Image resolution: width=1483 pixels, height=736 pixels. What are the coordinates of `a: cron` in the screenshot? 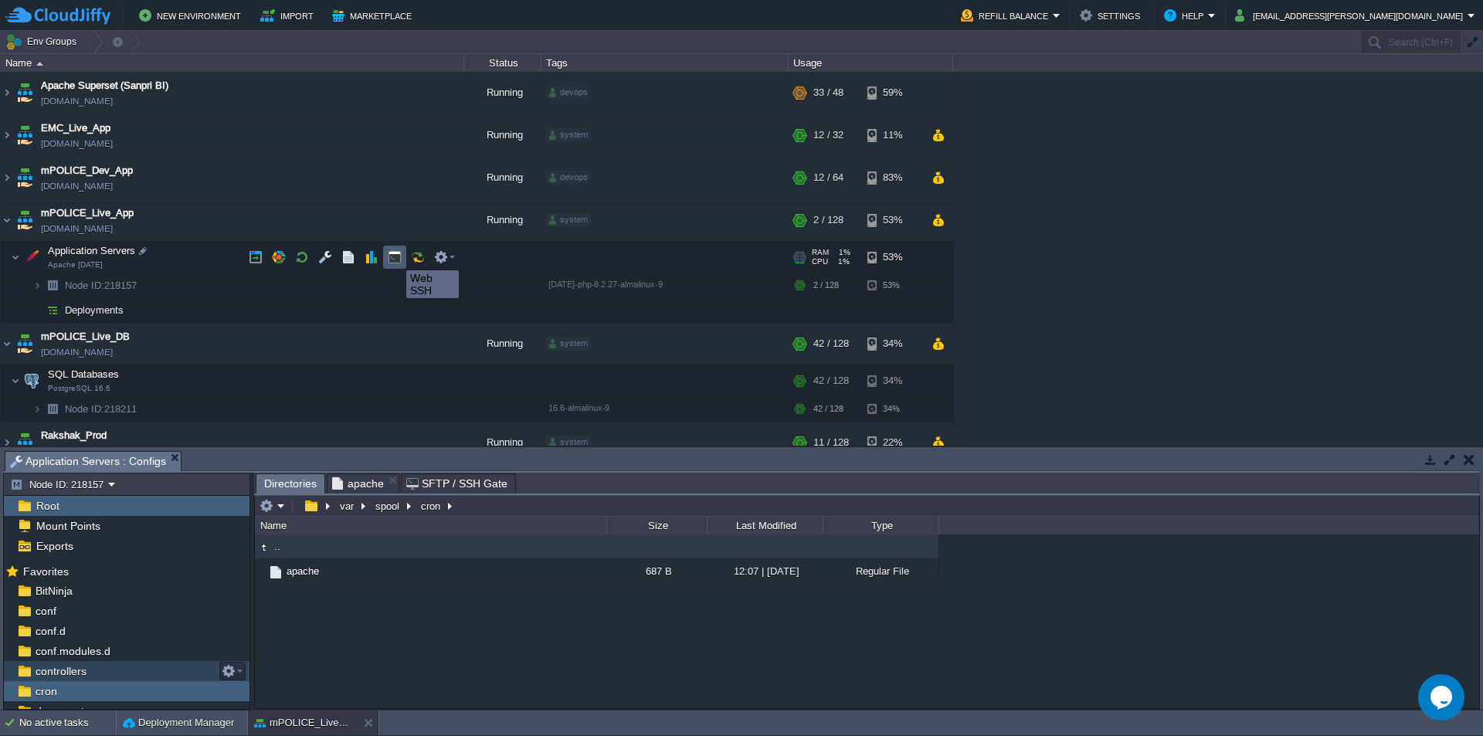 It's located at (46, 691).